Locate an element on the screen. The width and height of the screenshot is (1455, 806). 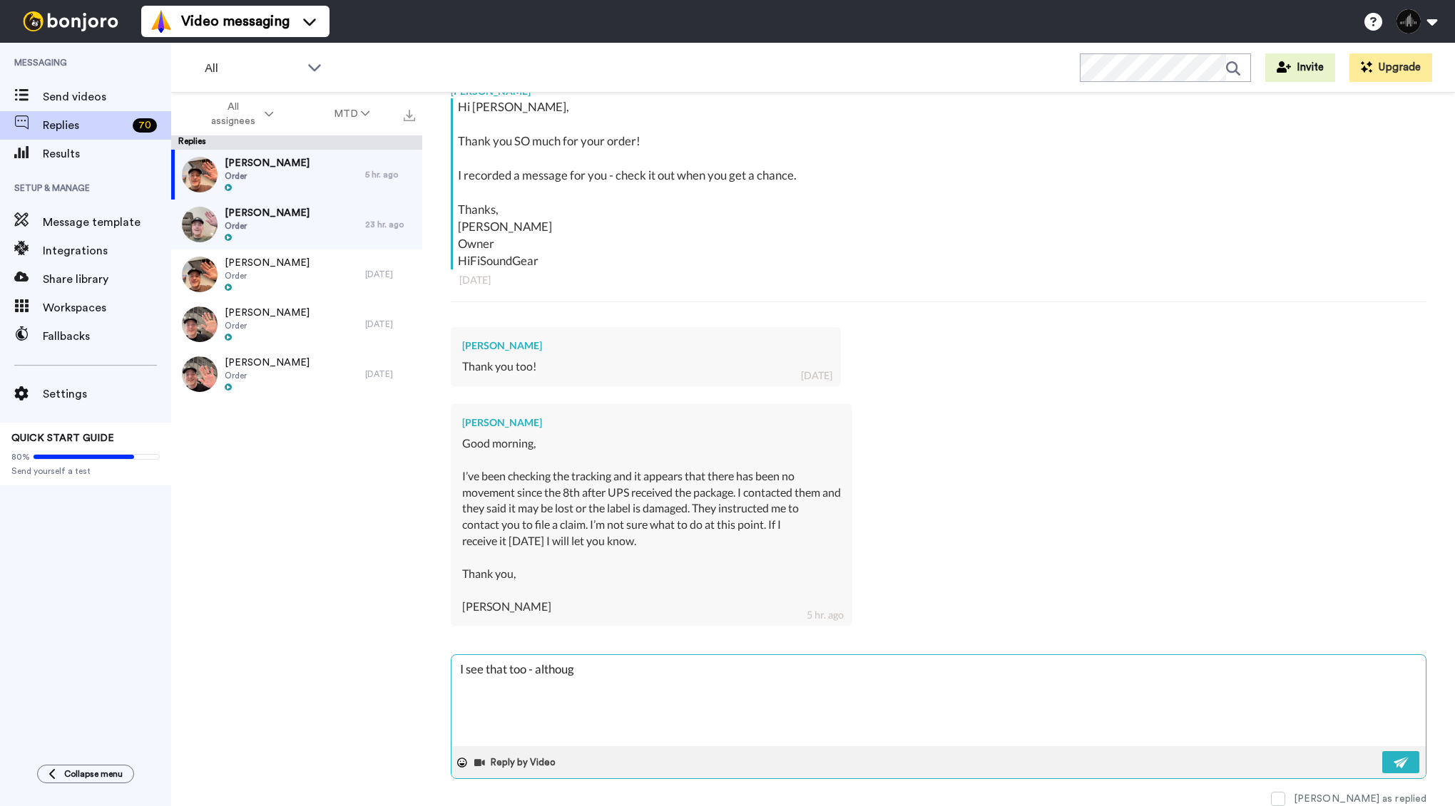
button: Collapse menu is located at coordinates (86, 774).